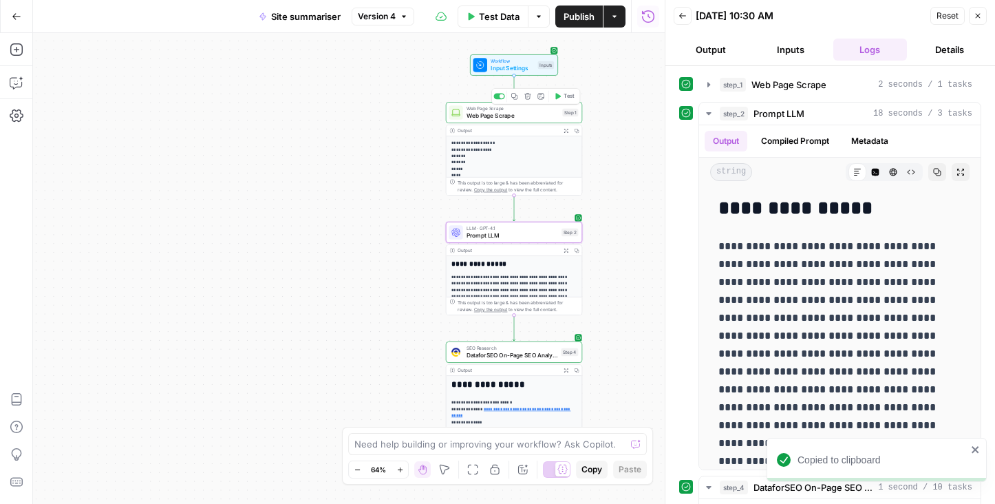 Image resolution: width=995 pixels, height=504 pixels. What do you see at coordinates (923, 114) in the screenshot?
I see `span: 18 seconds / 3 tasks` at bounding box center [923, 114].